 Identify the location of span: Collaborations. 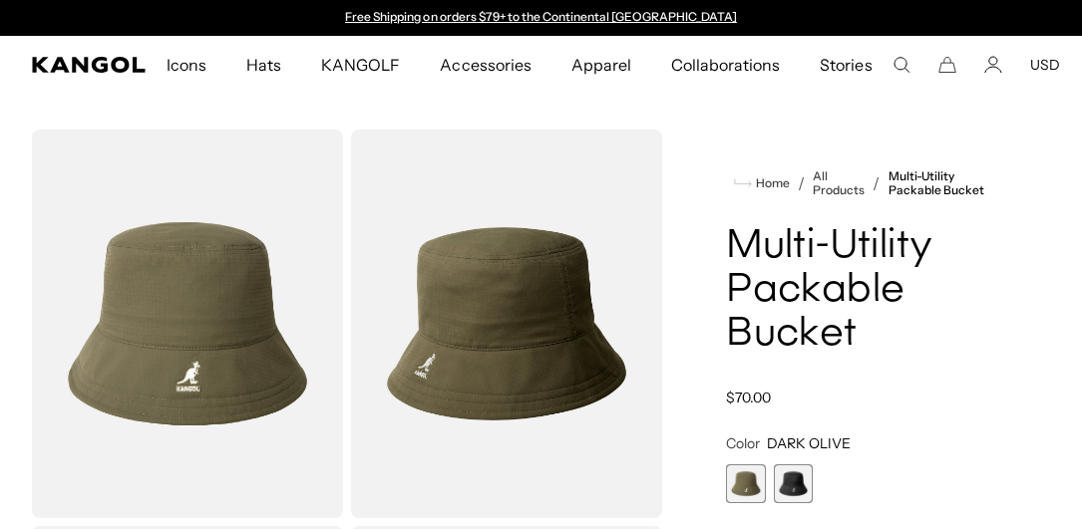
(725, 65).